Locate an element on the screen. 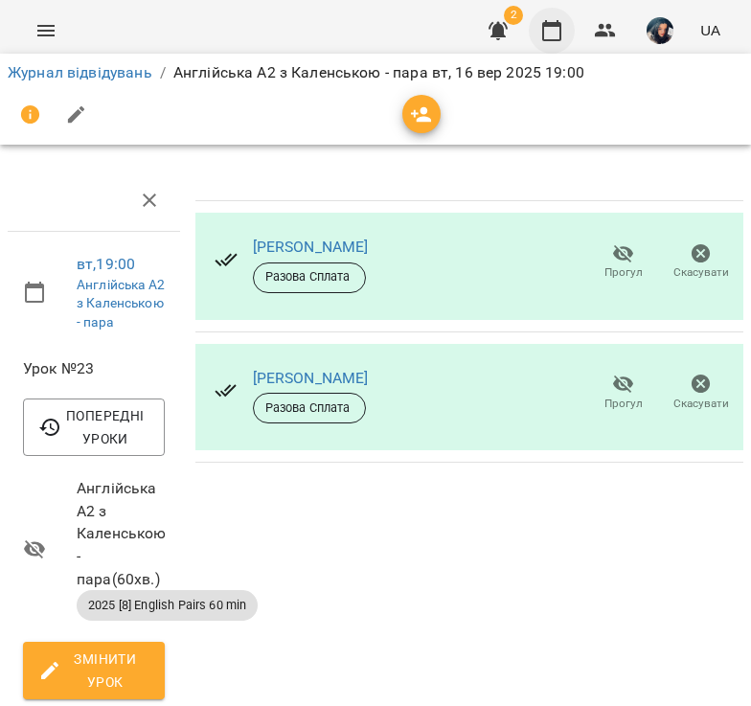  span: Змінити урок is located at coordinates (94, 670).